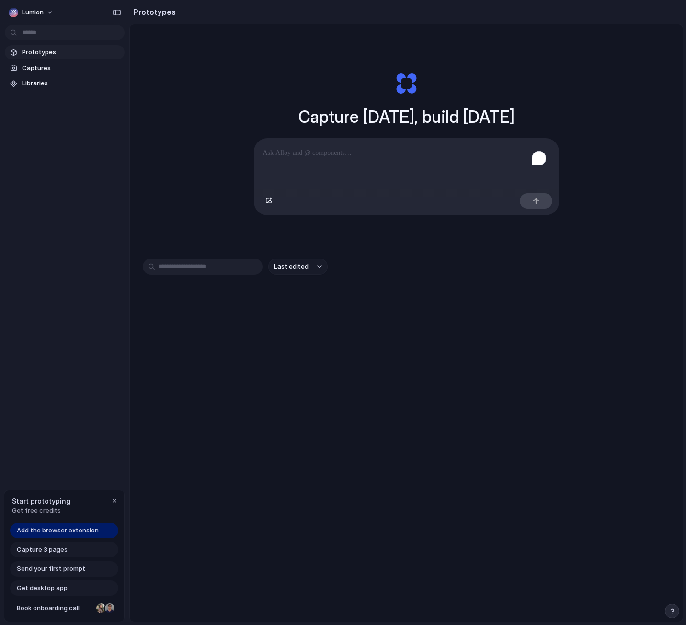 This screenshot has height=625, width=686. What do you see at coordinates (291, 267) in the screenshot?
I see `span: Last edited` at bounding box center [291, 267].